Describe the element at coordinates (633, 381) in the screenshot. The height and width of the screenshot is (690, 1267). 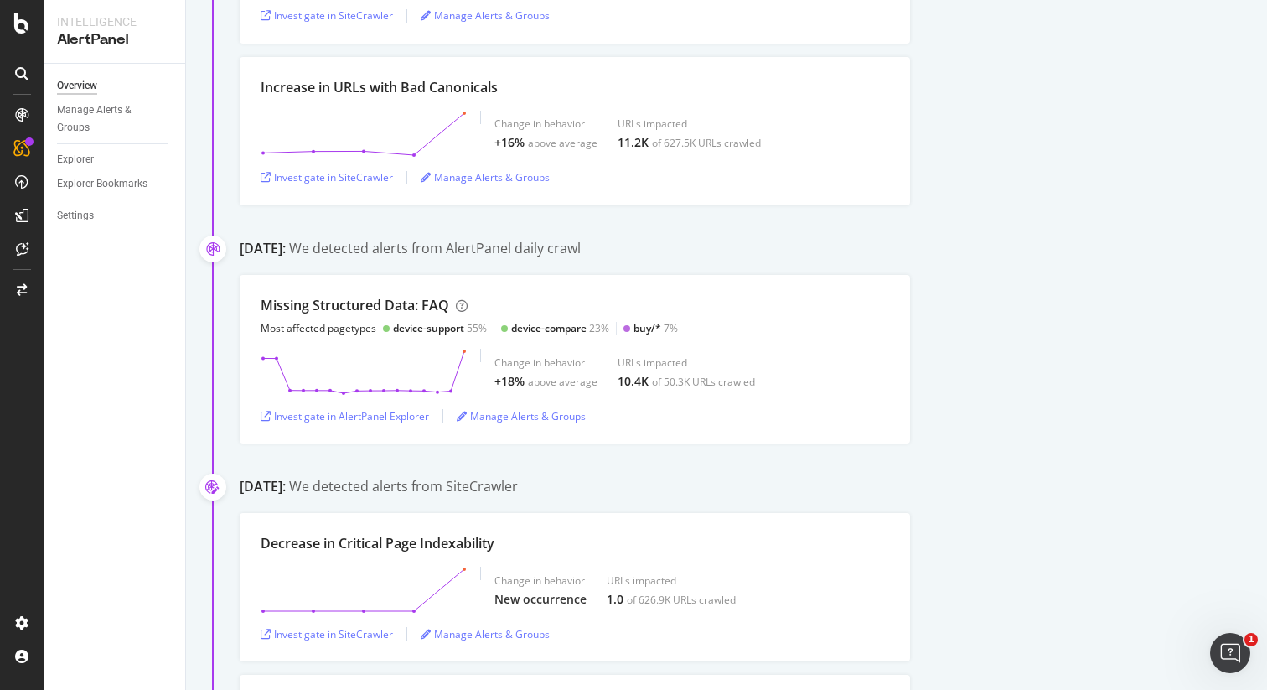
I see `div: 10.4K` at that location.